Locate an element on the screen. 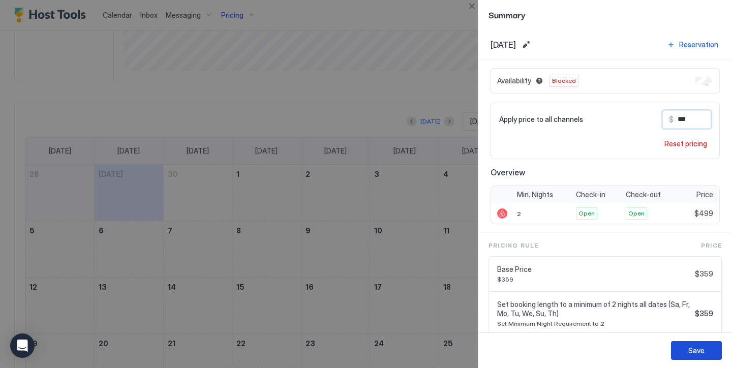 The height and width of the screenshot is (368, 732). button: Reservation is located at coordinates (692, 44).